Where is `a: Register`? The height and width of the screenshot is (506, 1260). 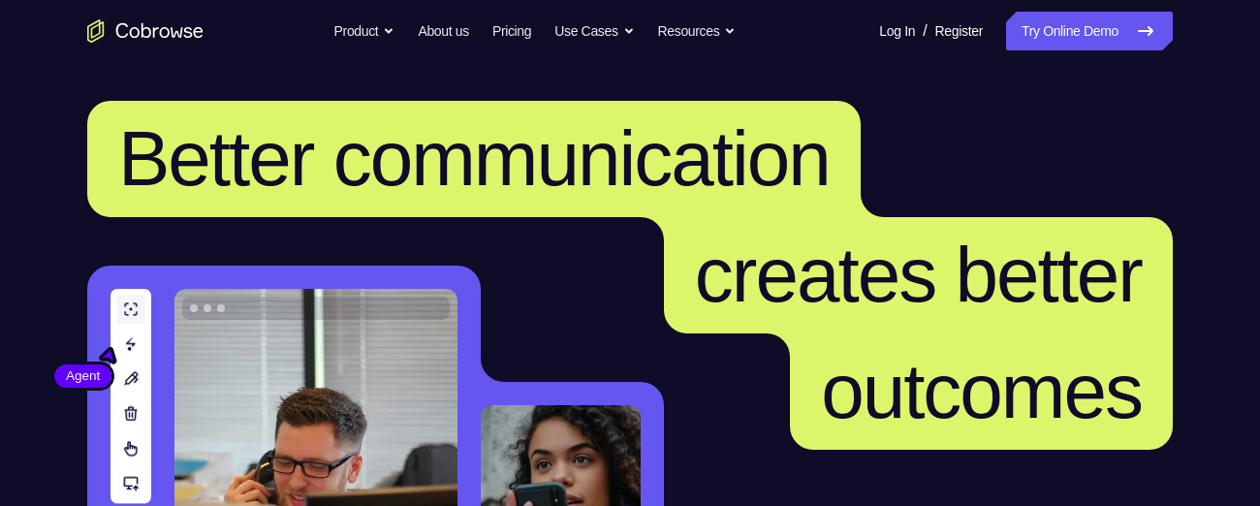
a: Register is located at coordinates (958, 31).